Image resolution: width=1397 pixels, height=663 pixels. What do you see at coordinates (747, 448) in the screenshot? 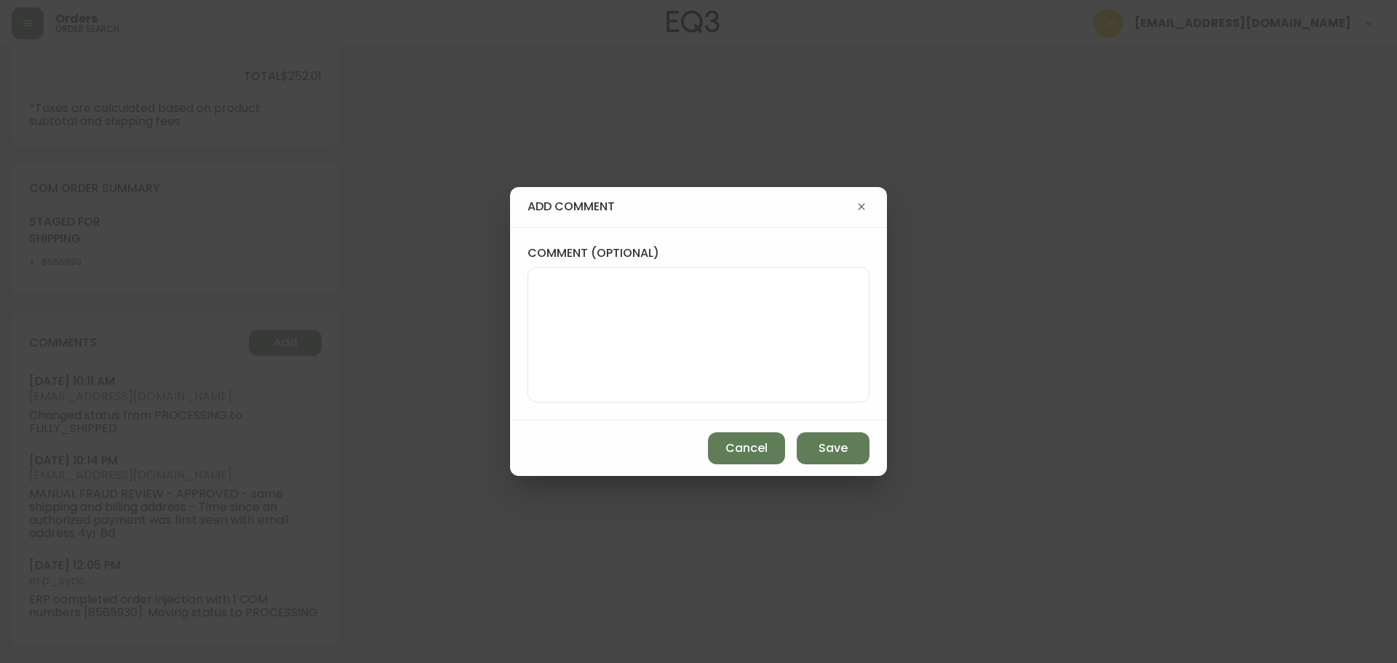
I see `button: Cancel` at bounding box center [747, 448].